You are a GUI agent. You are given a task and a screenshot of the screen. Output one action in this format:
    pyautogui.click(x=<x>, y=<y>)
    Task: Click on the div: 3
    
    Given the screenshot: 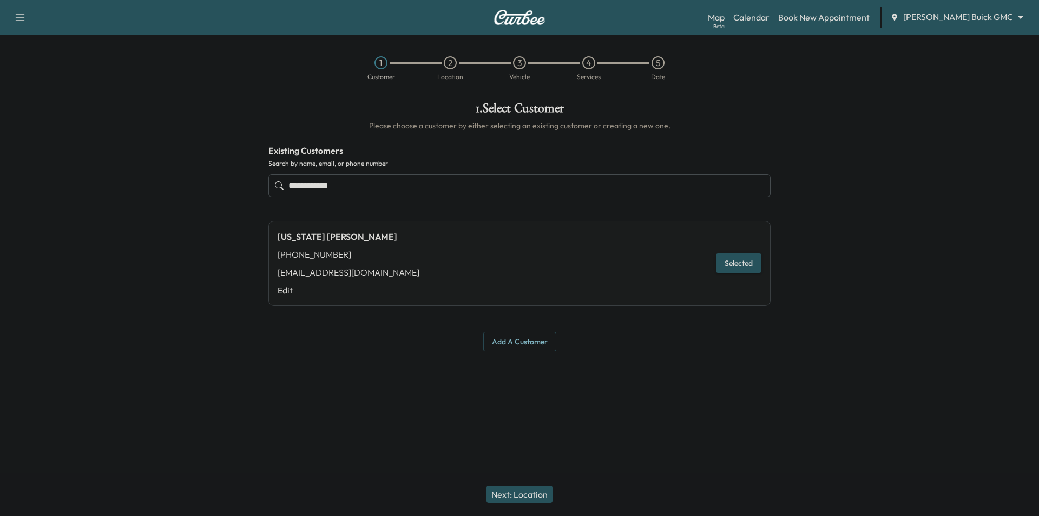 What is the action you would take?
    pyautogui.click(x=520, y=63)
    